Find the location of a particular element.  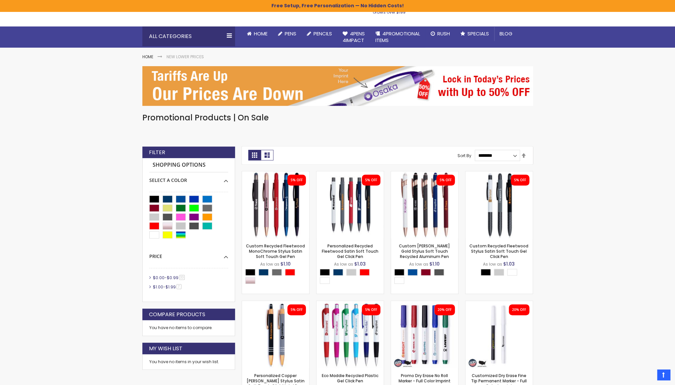

div: Rose Gold is located at coordinates (250, 281).